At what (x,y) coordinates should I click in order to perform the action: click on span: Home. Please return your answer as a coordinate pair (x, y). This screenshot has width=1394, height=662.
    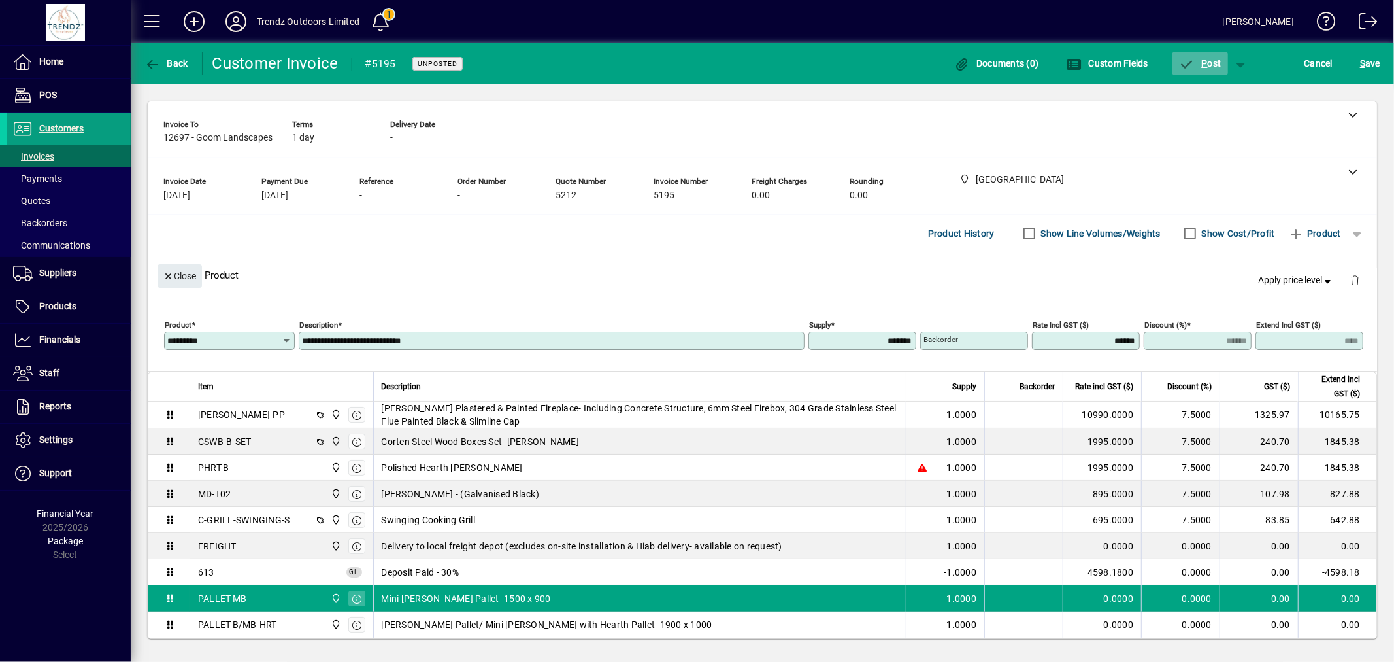
    Looking at the image, I should click on (51, 61).